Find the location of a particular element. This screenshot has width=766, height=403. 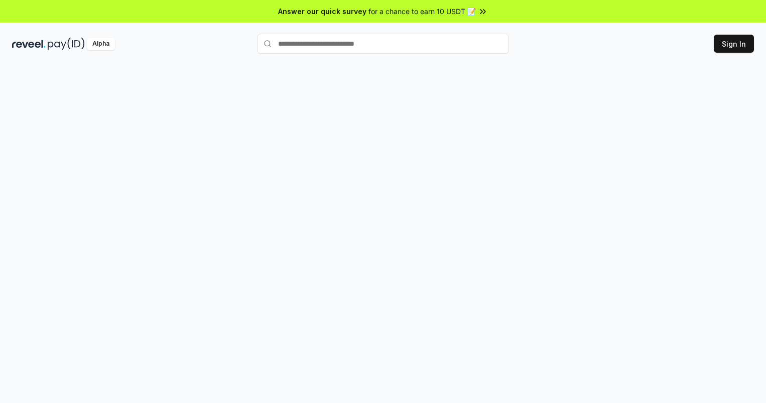

img: reveel_dark is located at coordinates (29, 44).